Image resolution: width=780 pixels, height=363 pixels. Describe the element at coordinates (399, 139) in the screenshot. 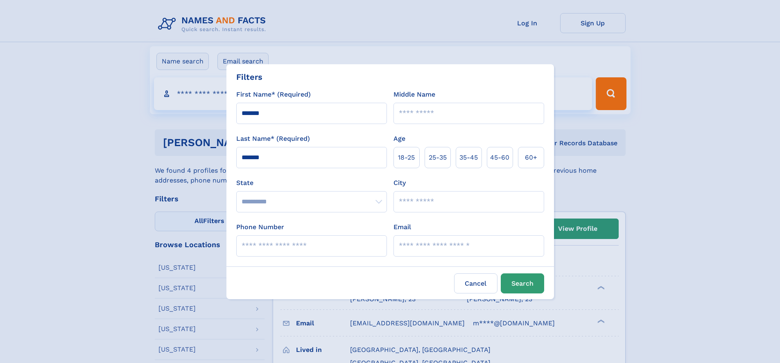

I see `label: Age` at that location.